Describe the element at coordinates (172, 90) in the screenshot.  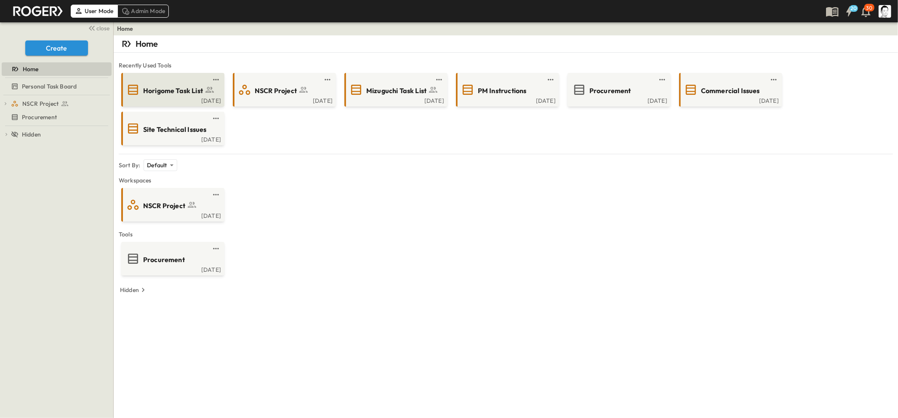
I see `a: Horigome Task List` at that location.